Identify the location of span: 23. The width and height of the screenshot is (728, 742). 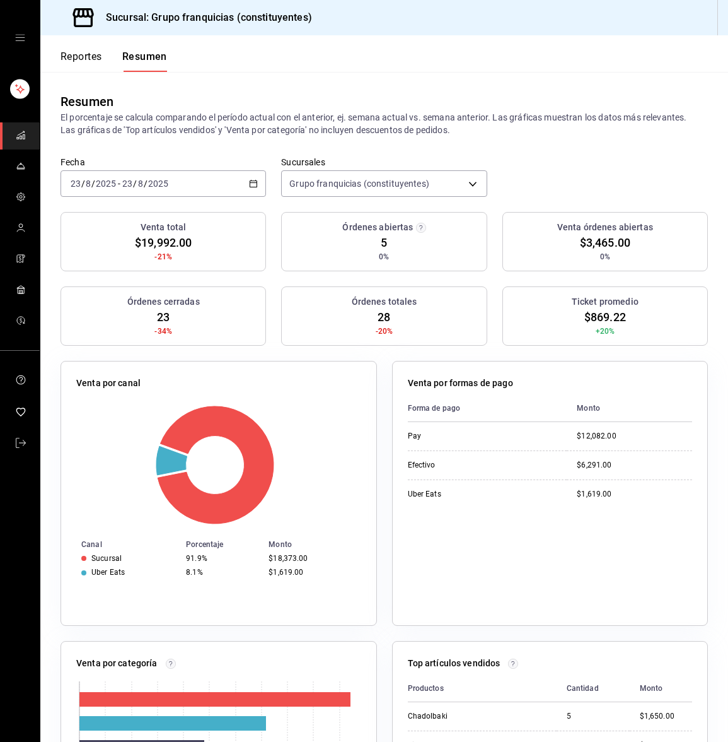
(163, 317).